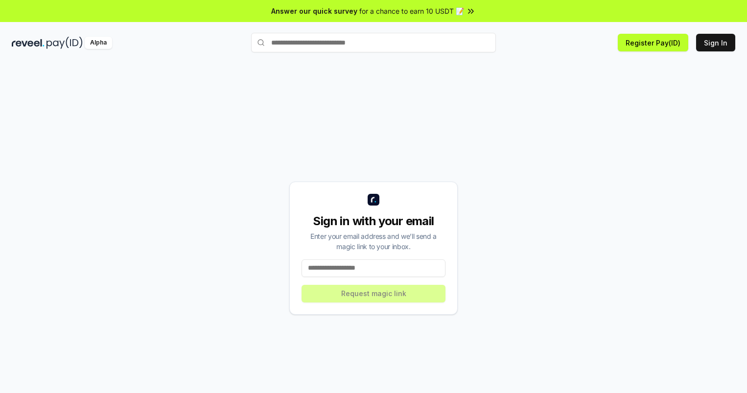 The height and width of the screenshot is (393, 747). I want to click on img: pay_id, so click(65, 43).